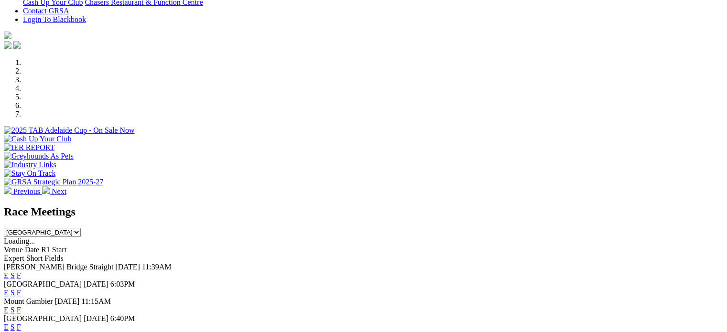 The height and width of the screenshot is (332, 727). I want to click on img: logo-grsa-white.png, so click(8, 35).